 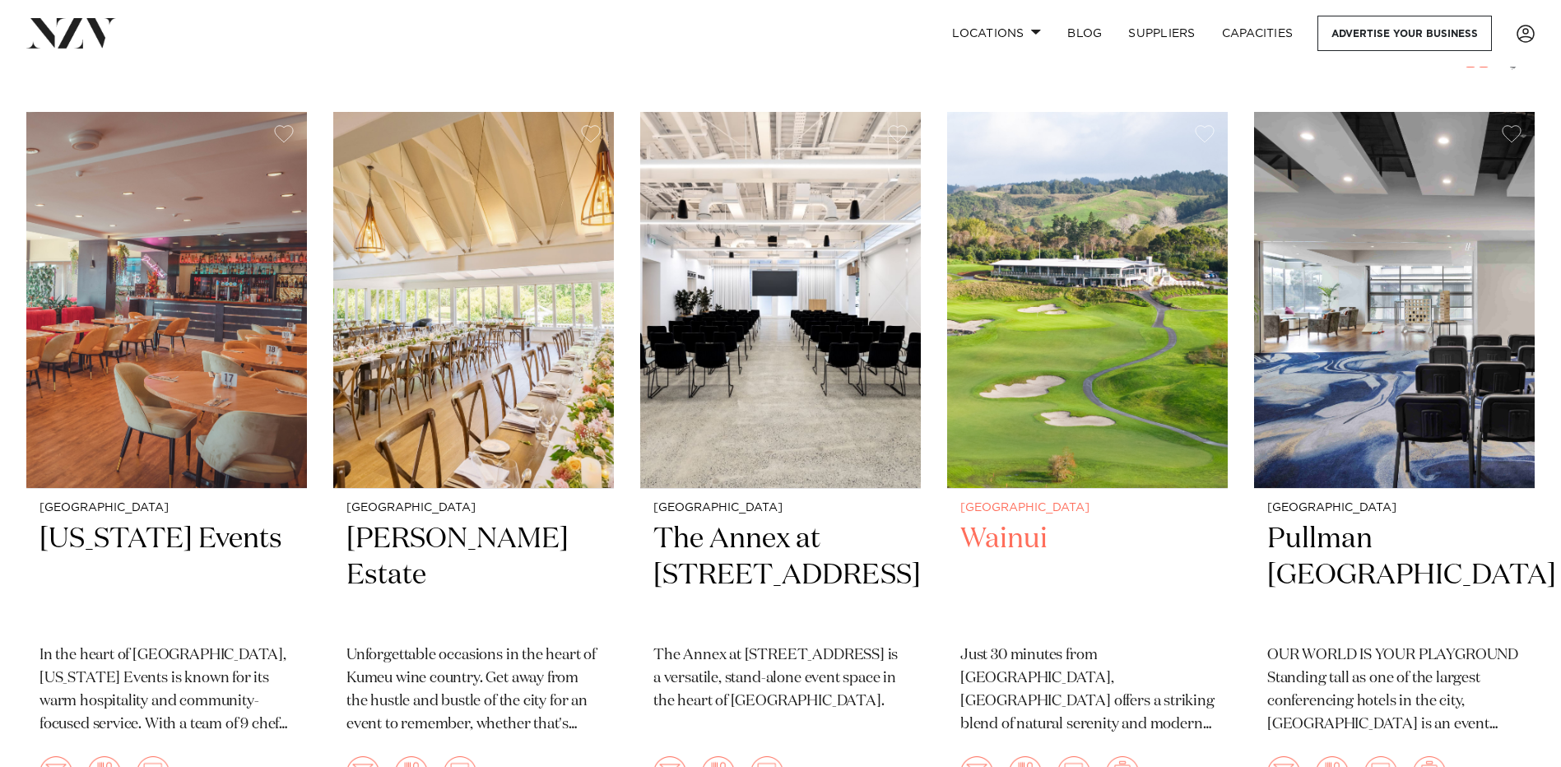 I want to click on a: BLOG, so click(x=1085, y=33).